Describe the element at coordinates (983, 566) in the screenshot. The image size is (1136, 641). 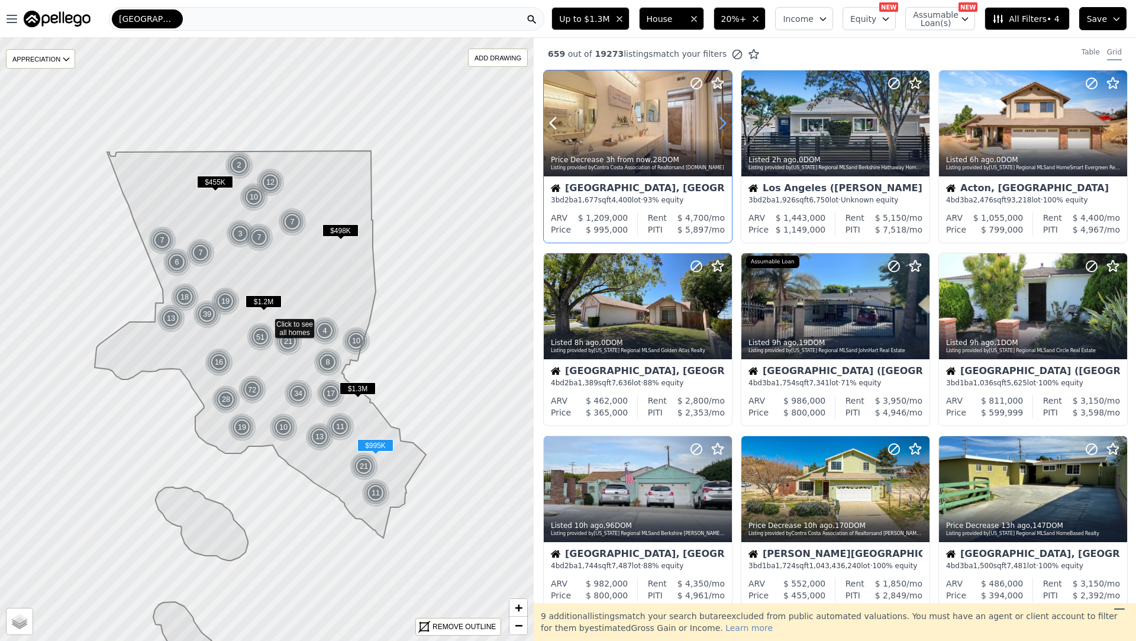
I see `span: 1,500` at that location.